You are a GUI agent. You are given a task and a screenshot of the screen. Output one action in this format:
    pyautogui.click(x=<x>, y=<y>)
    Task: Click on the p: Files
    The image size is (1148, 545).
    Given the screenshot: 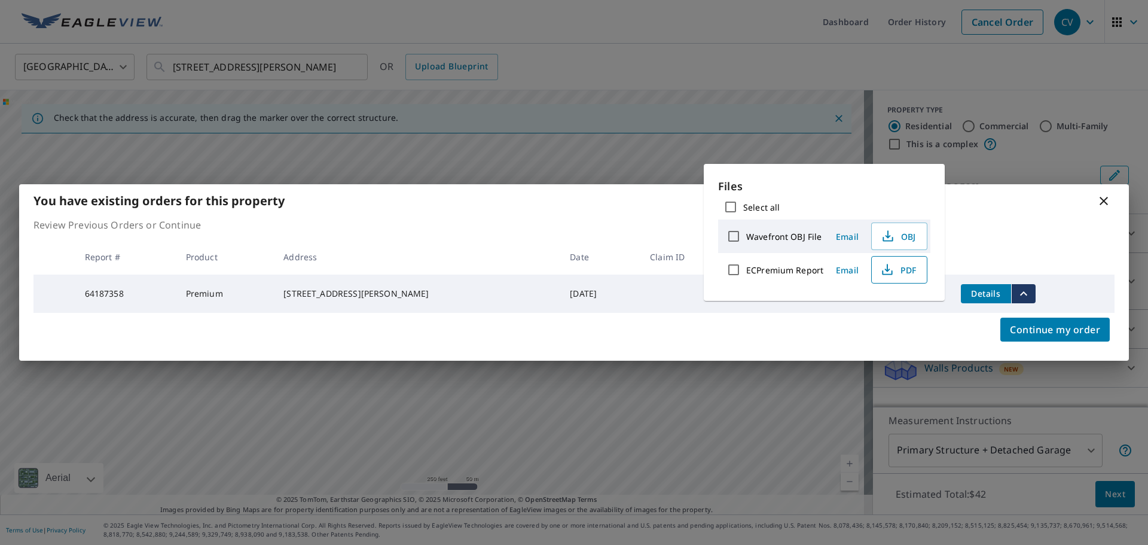 What is the action you would take?
    pyautogui.click(x=824, y=186)
    